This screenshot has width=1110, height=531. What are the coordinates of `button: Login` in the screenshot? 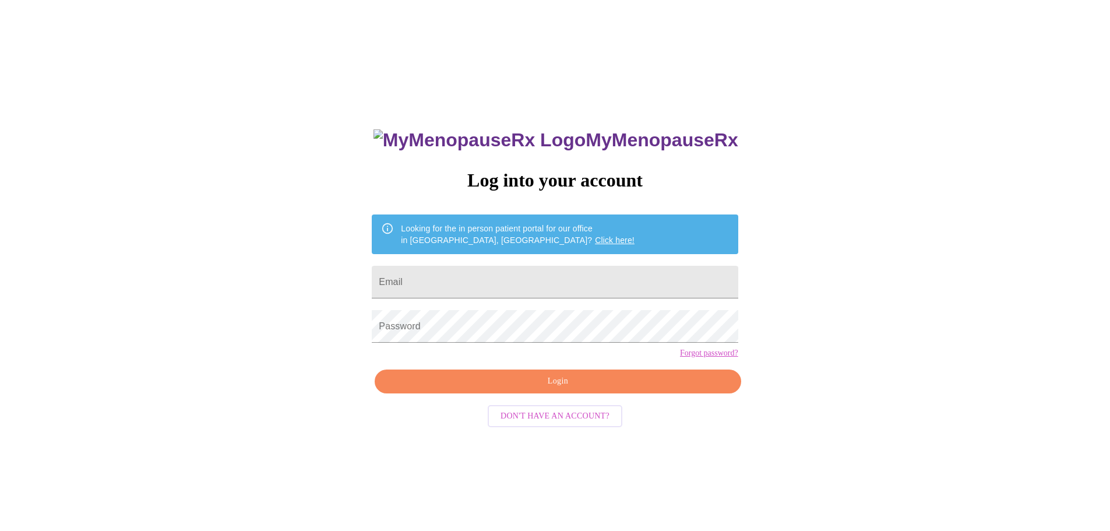 It's located at (557, 381).